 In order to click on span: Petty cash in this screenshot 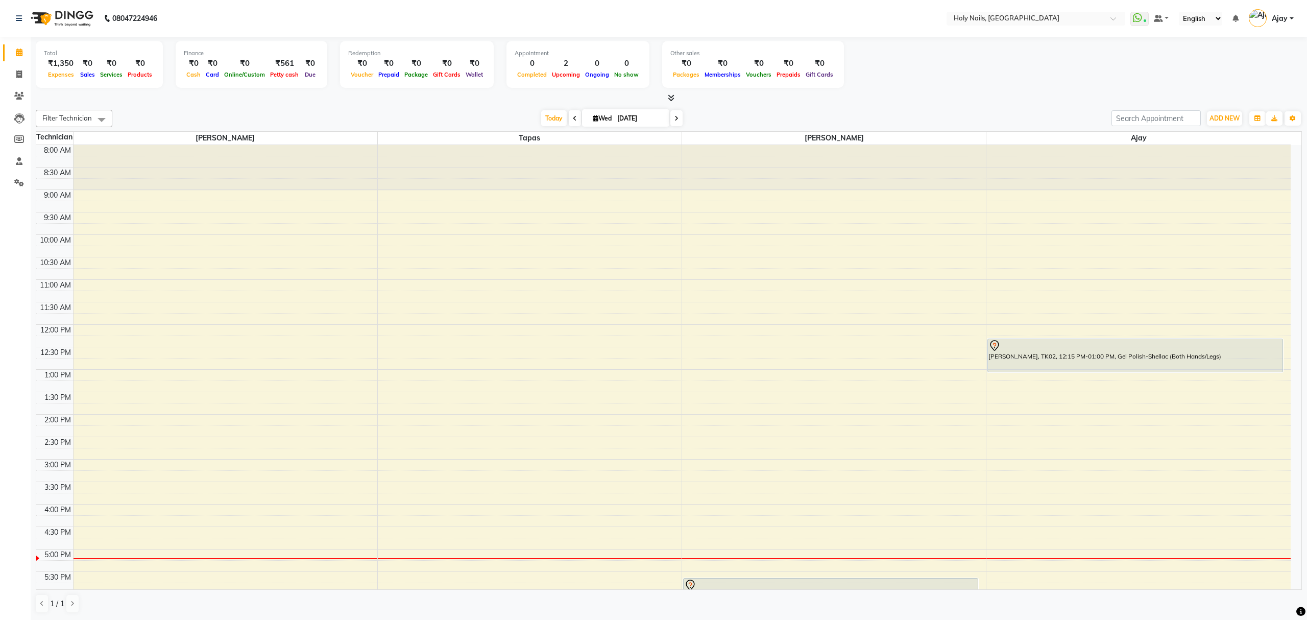, I will do `click(284, 75)`.